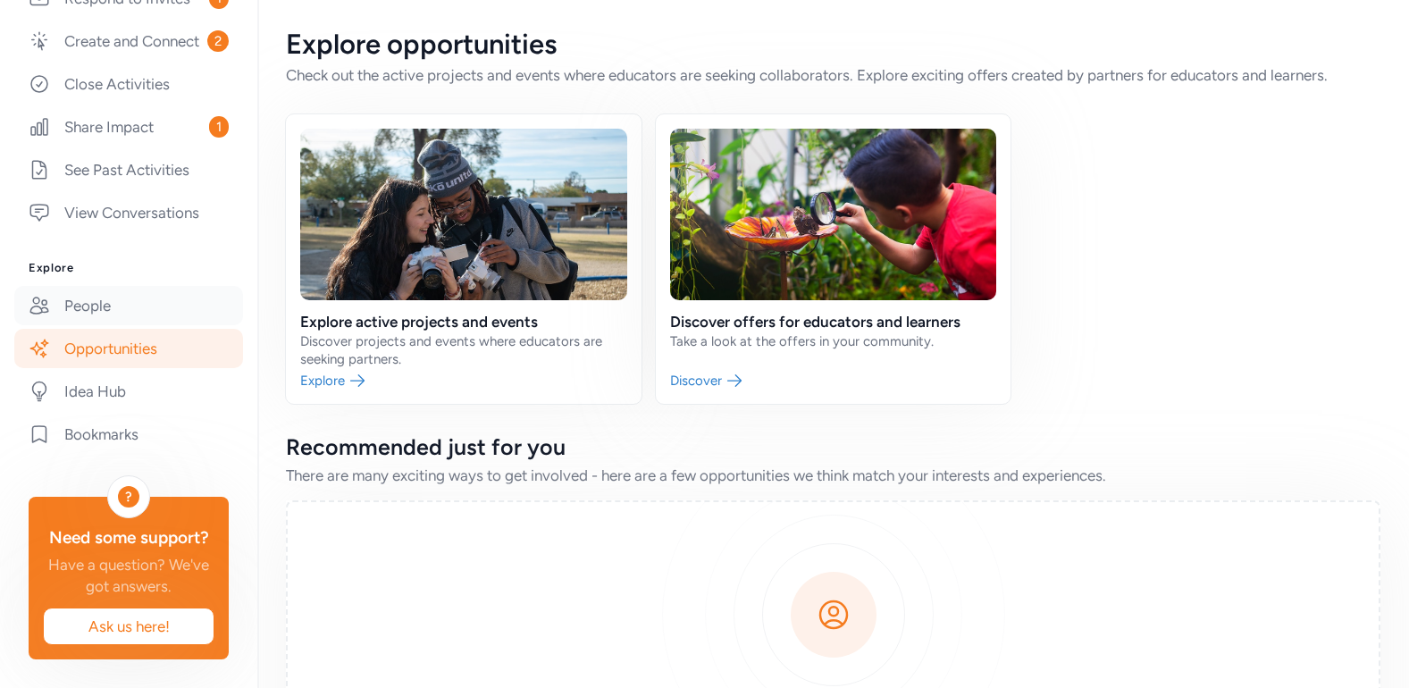 The width and height of the screenshot is (1409, 688). I want to click on div: There are many exciting ways to get involved - here are a few opportunities we think match your i..., so click(833, 475).